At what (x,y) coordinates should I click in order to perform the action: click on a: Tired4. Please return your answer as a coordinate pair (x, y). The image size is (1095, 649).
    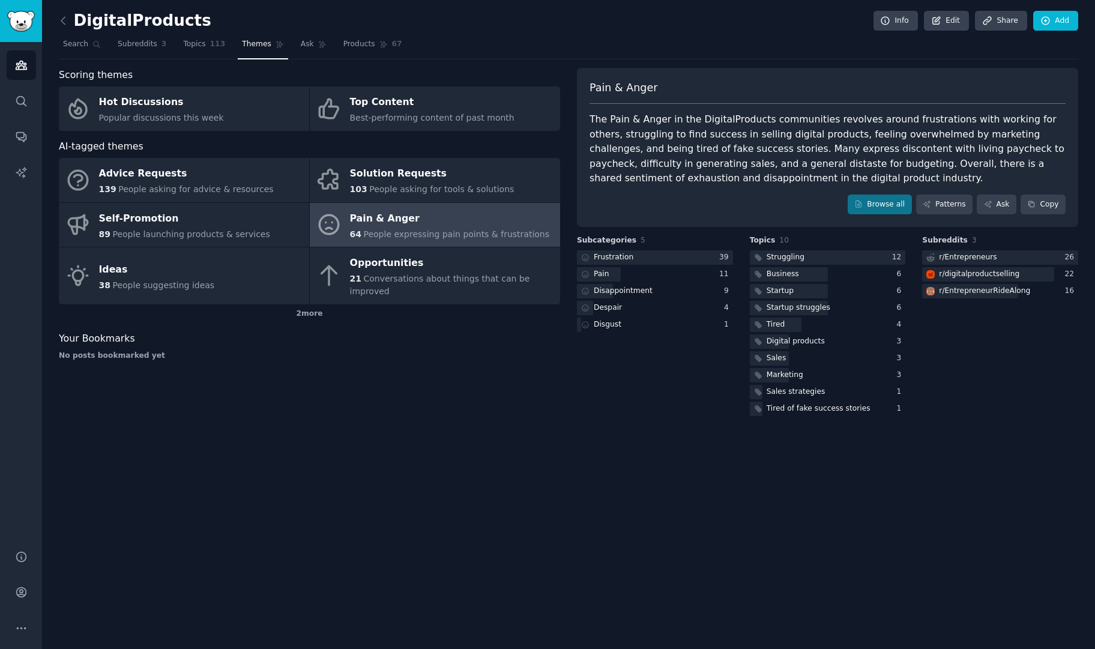
    Looking at the image, I should click on (828, 325).